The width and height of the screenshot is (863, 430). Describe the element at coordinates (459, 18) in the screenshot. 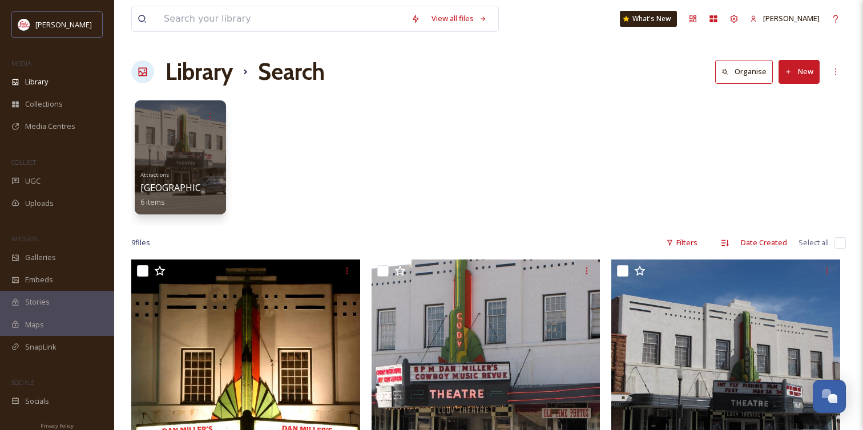

I see `a: View all files` at that location.